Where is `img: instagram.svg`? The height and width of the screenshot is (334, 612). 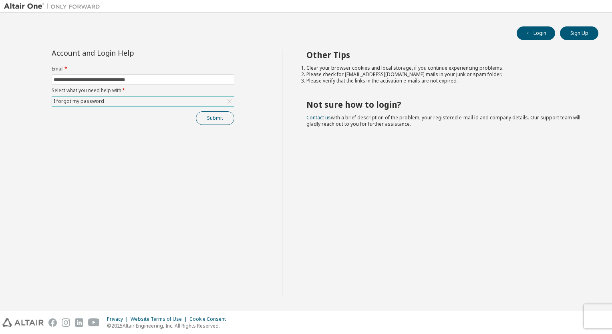 img: instagram.svg is located at coordinates (66, 323).